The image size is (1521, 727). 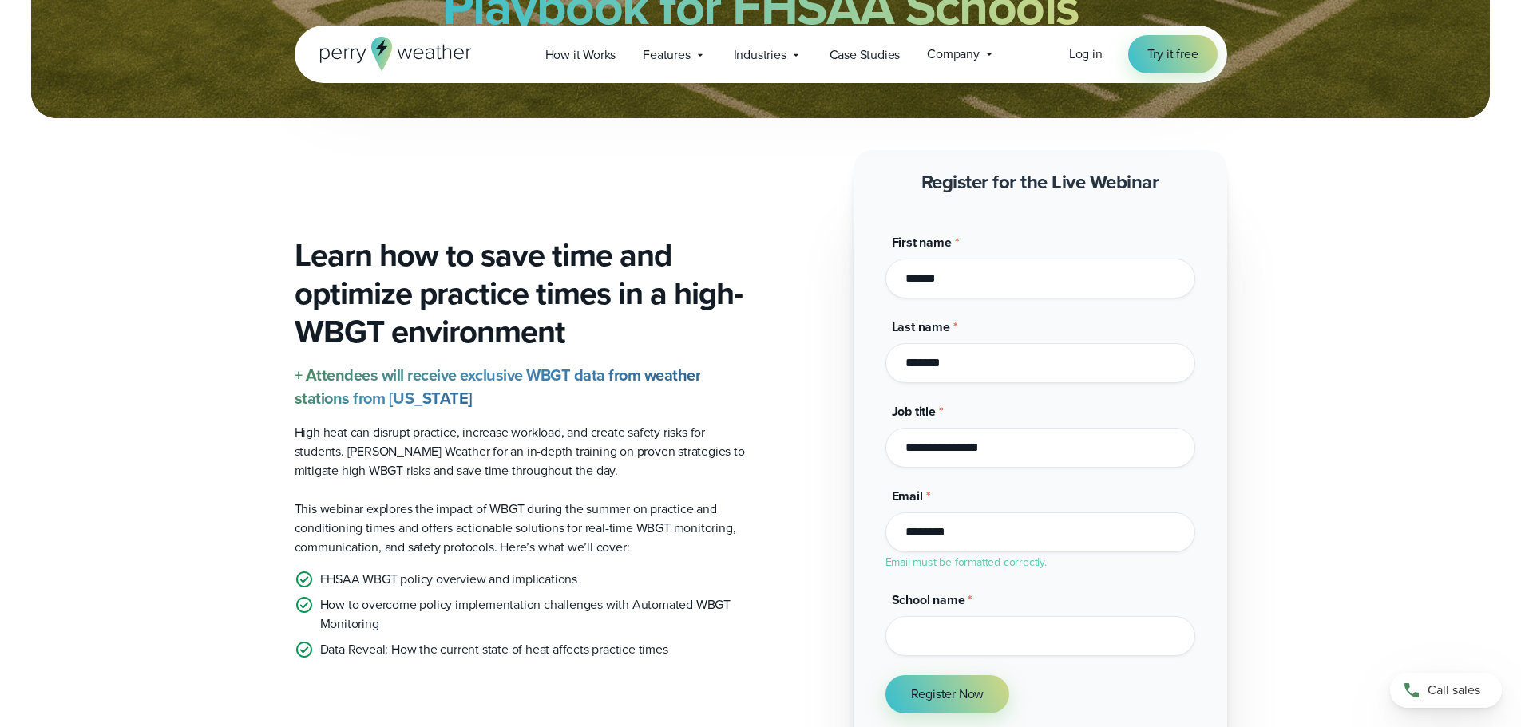 What do you see at coordinates (666, 55) in the screenshot?
I see `span: Features` at bounding box center [666, 55].